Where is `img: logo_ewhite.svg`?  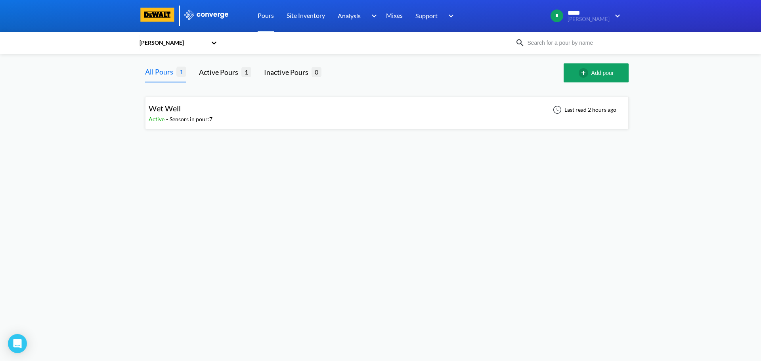
img: logo_ewhite.svg is located at coordinates (206, 15).